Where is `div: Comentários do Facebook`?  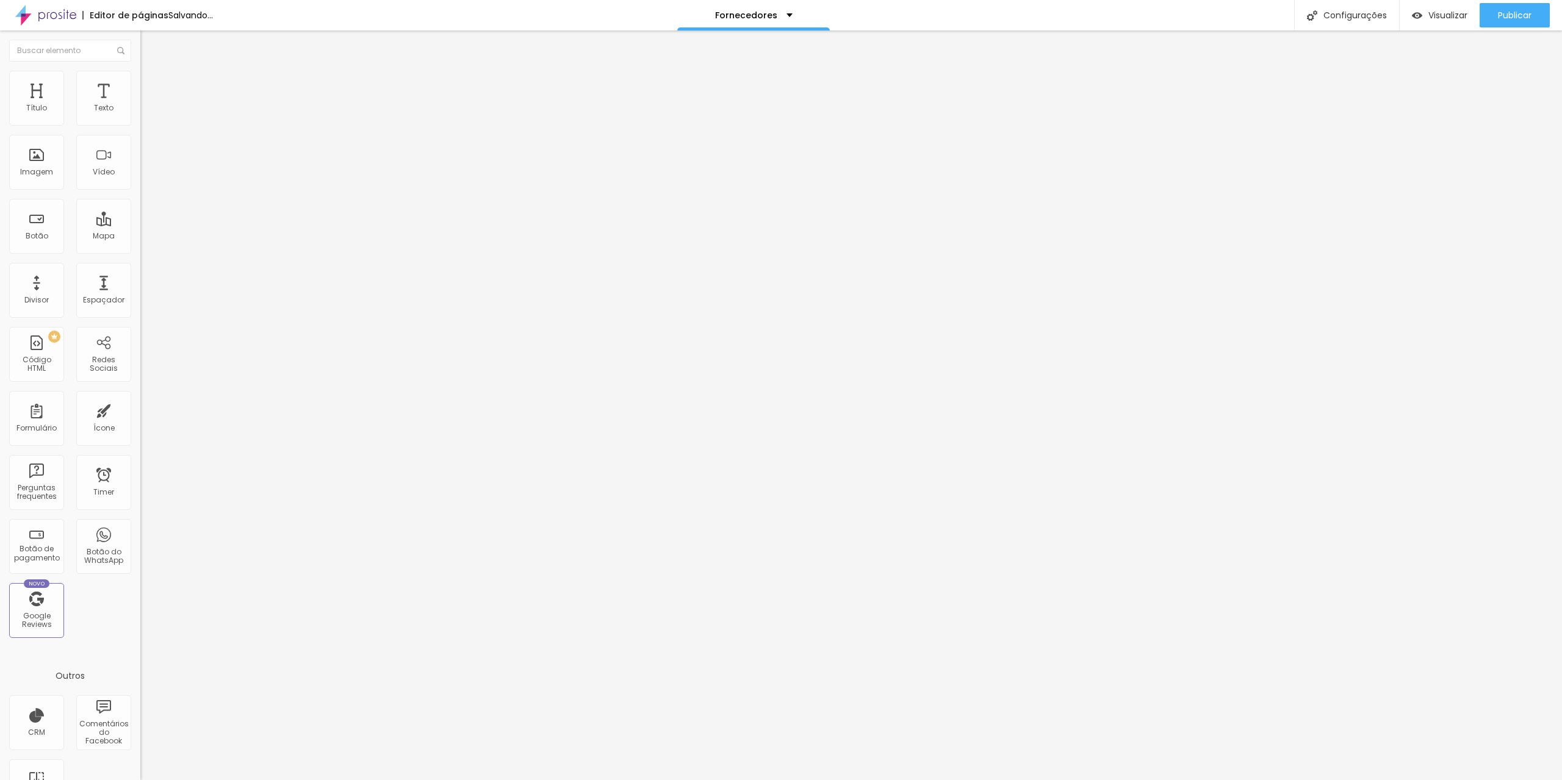 div: Comentários do Facebook is located at coordinates (103, 733).